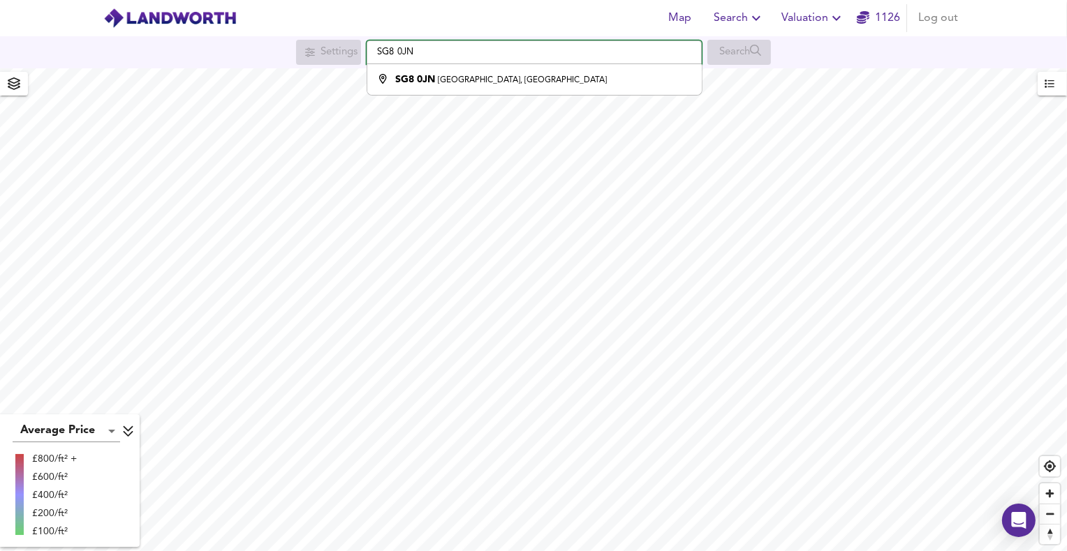  What do you see at coordinates (54, 532) in the screenshot?
I see `div: £100/ft²` at bounding box center [54, 532].